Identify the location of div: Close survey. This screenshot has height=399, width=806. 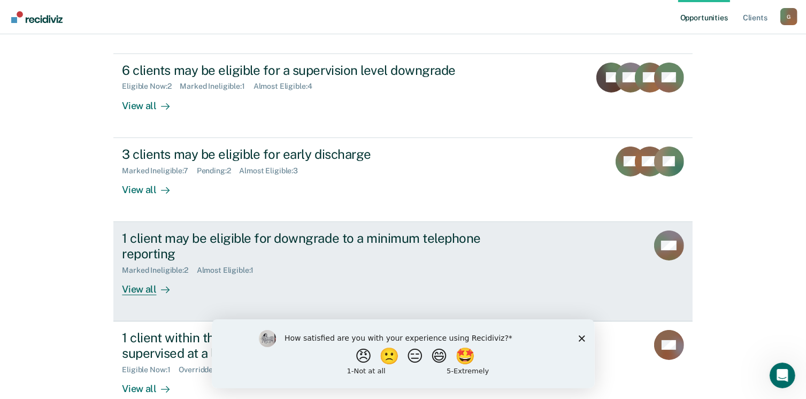
(370, 19).